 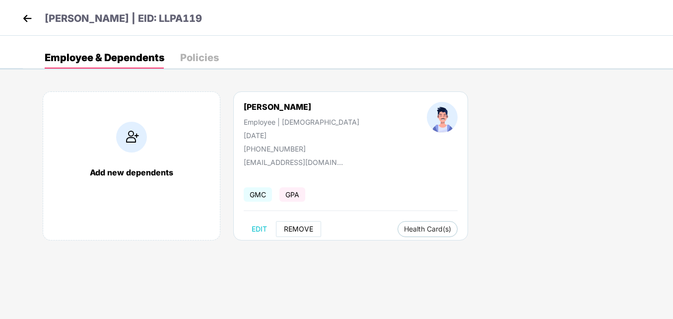 I want to click on span: REMOVE, so click(x=298, y=229).